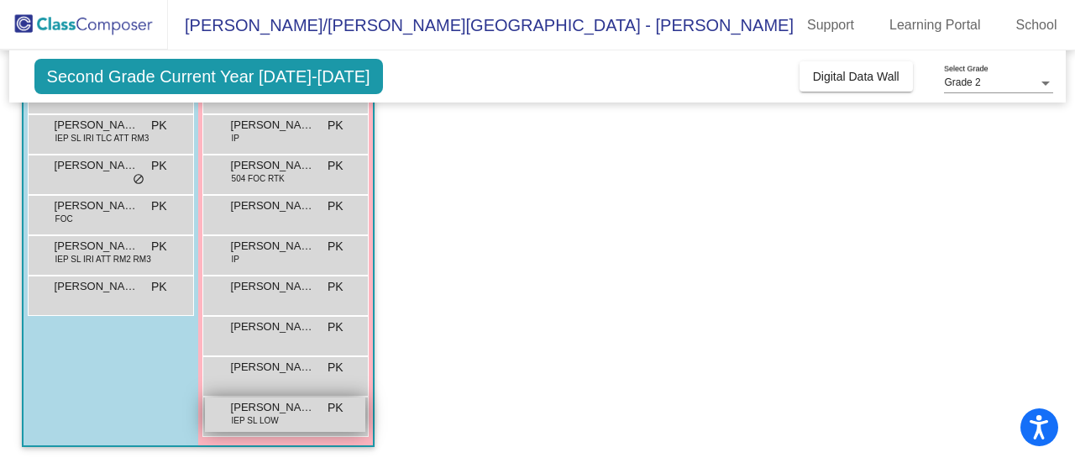  Describe the element at coordinates (103, 259) in the screenshot. I see `span: IEP SL IRI ATT RM2 RM3` at that location.